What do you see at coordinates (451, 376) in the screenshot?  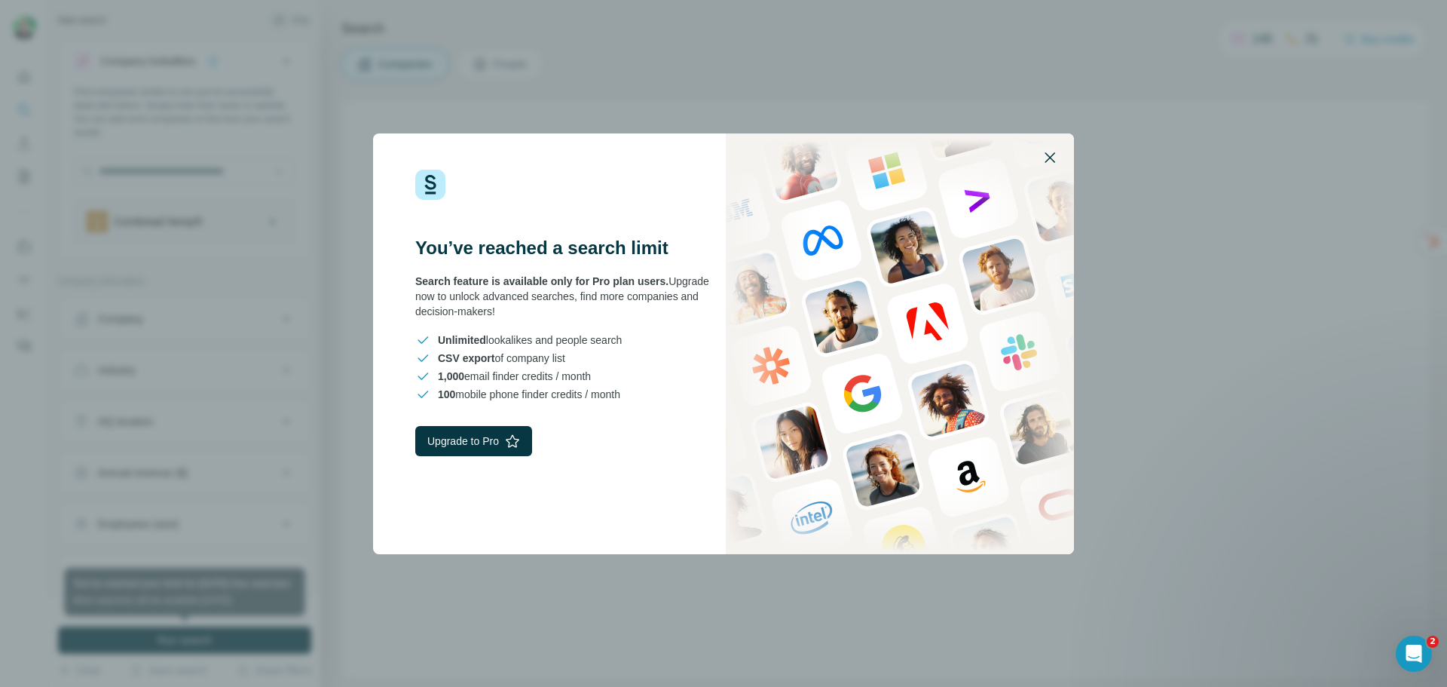 I see `span: 1,000` at bounding box center [451, 376].